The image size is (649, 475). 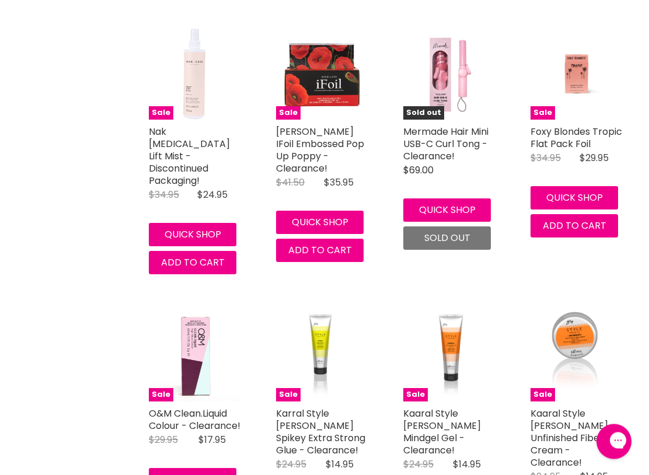 I want to click on a: Kaaral Style Perfetto Mindgel Gel - Clearance! Sale, so click(x=450, y=356).